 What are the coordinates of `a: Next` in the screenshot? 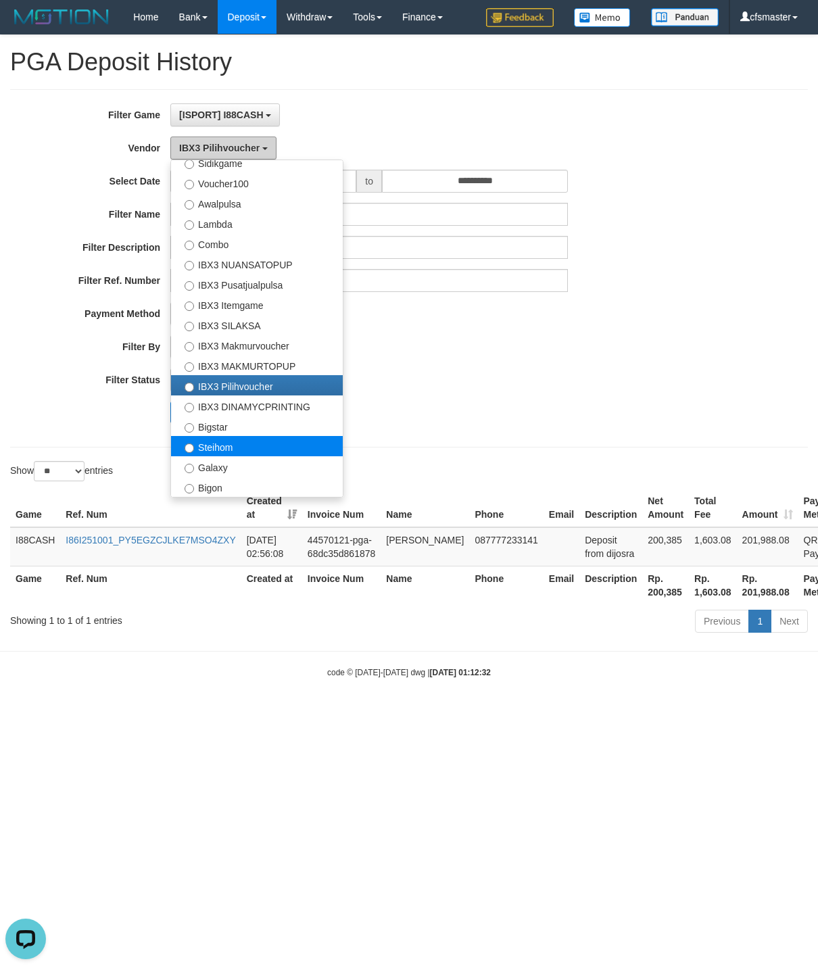 It's located at (788, 621).